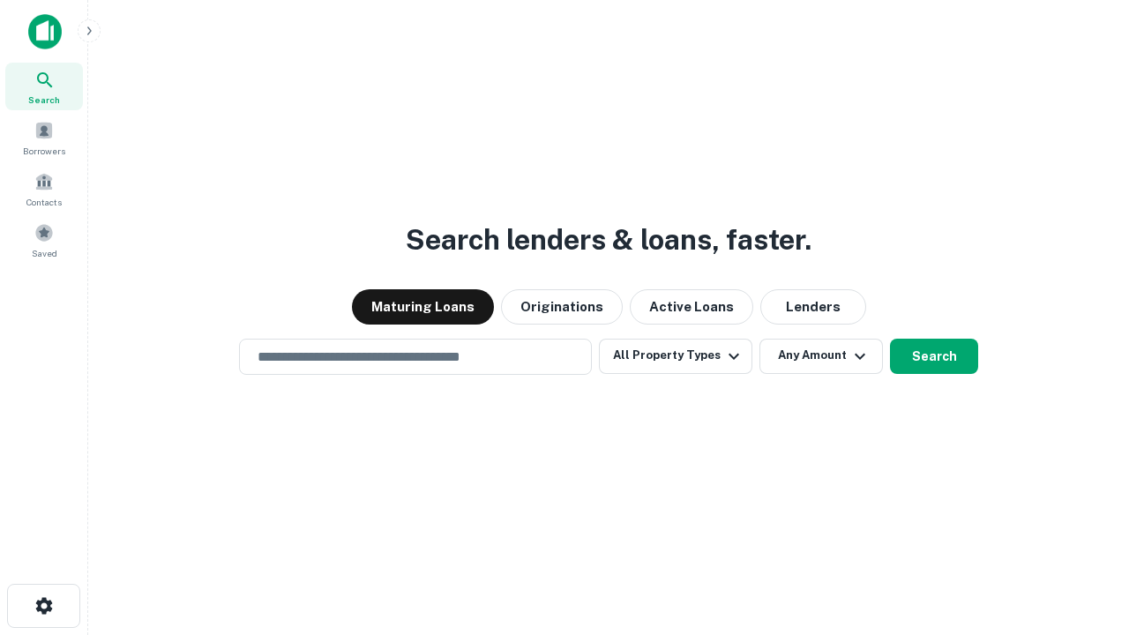 This screenshot has width=1129, height=635. Describe the element at coordinates (44, 189) in the screenshot. I see `a: Contacts` at that location.